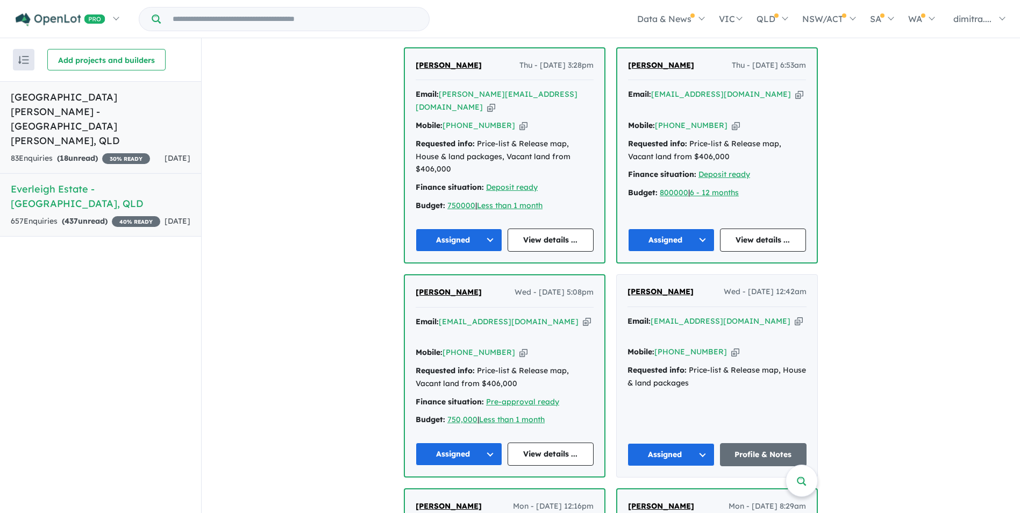 This screenshot has height=513, width=1020. Describe the element at coordinates (463, 420) in the screenshot. I see `a: 750,000` at that location.